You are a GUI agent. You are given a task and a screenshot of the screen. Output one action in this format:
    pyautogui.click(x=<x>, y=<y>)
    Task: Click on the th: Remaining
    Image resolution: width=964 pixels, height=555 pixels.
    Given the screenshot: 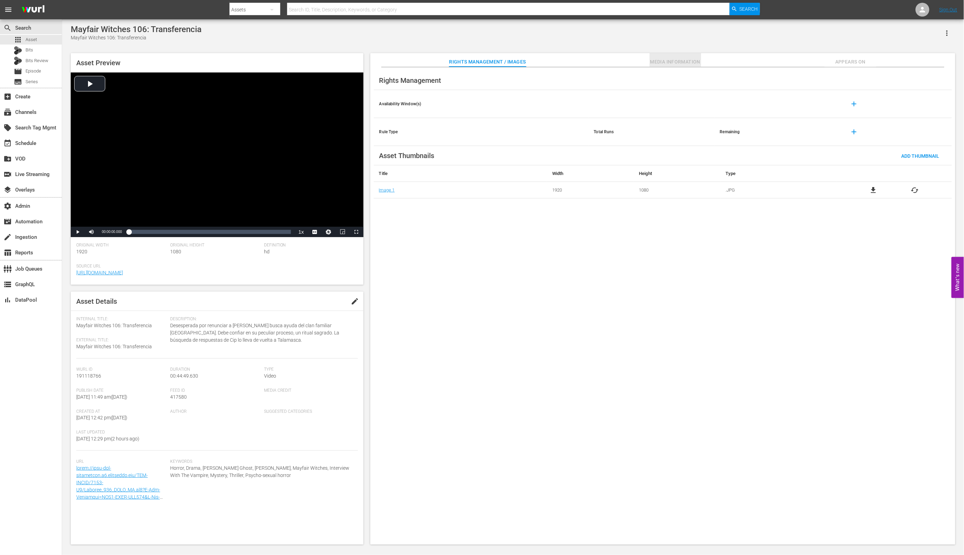 What is the action you would take?
    pyautogui.click(x=777, y=132)
    